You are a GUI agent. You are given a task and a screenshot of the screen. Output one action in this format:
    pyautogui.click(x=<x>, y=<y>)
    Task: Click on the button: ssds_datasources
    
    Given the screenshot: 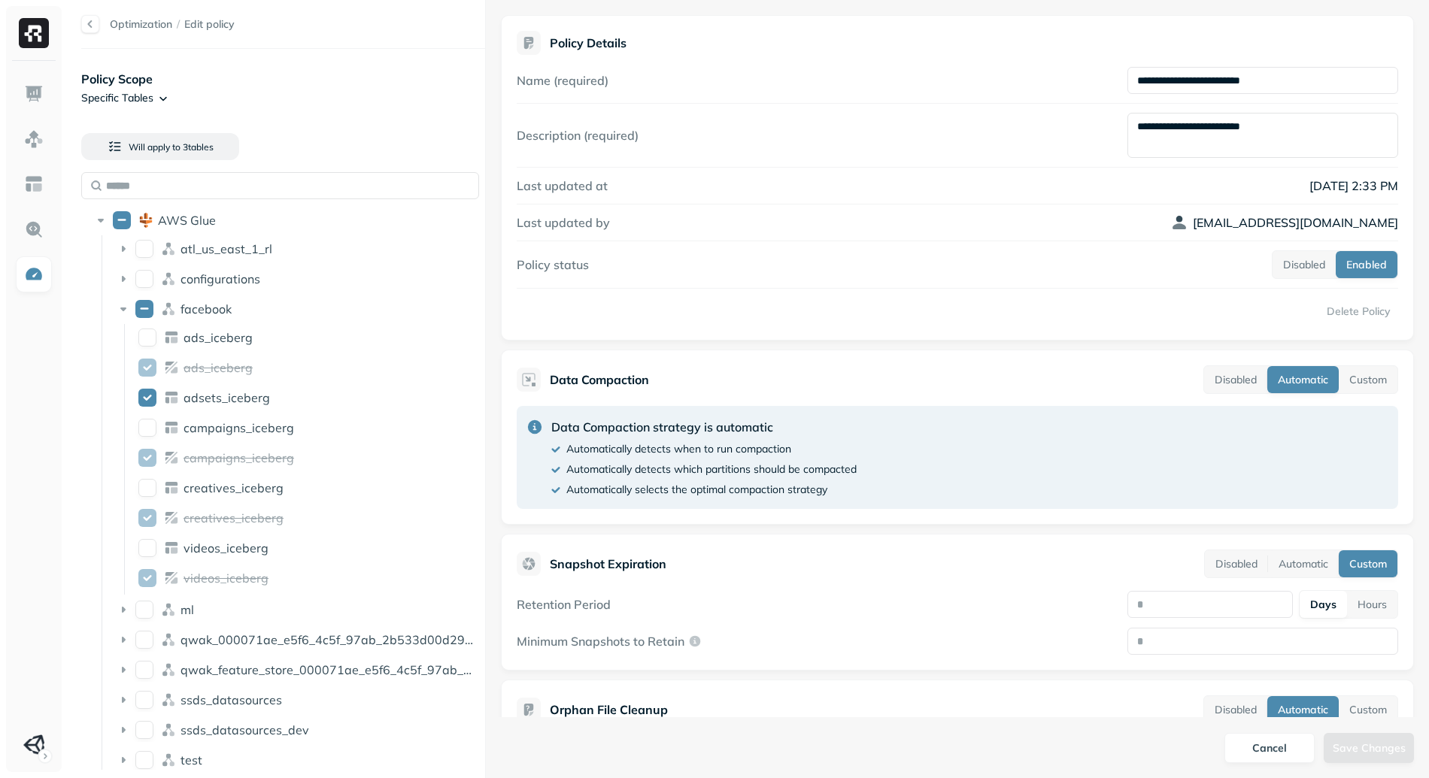 What is the action you would take?
    pyautogui.click(x=144, y=700)
    